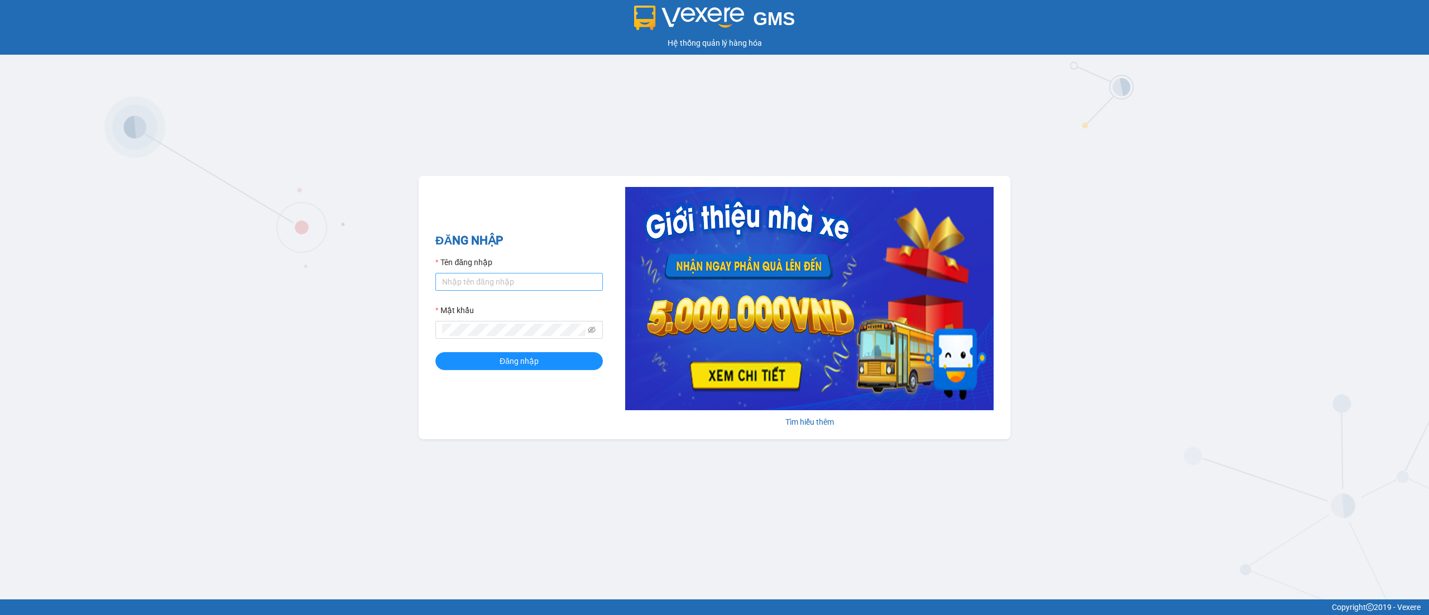 This screenshot has height=615, width=1429. I want to click on input: Mật khẩu, so click(514, 330).